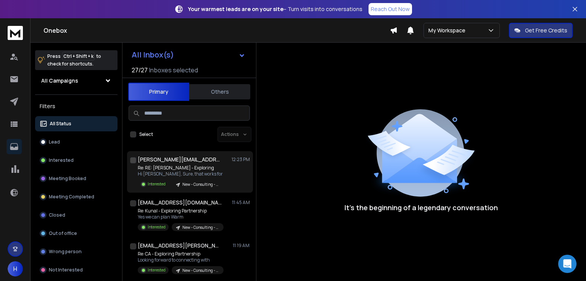 The image size is (586, 281). I want to click on div: Open Intercom Messenger, so click(567, 264).